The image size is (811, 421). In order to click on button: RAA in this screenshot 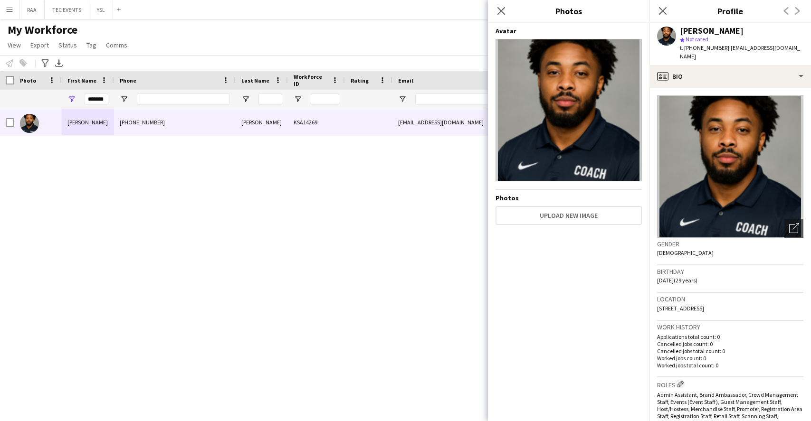, I will do `click(32, 10)`.